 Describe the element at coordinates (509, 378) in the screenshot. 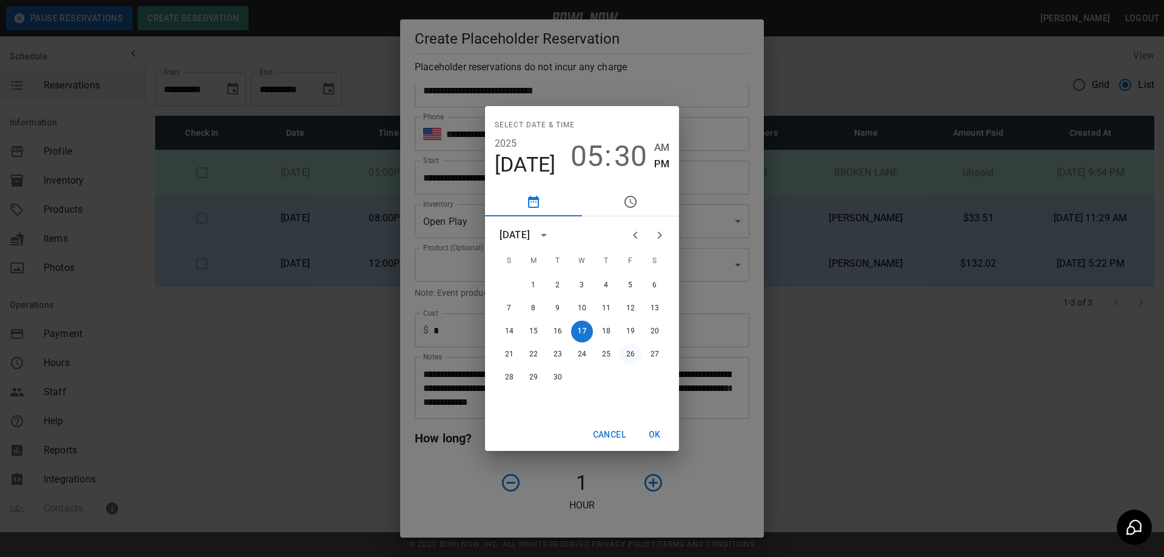

I see `button: 28` at that location.